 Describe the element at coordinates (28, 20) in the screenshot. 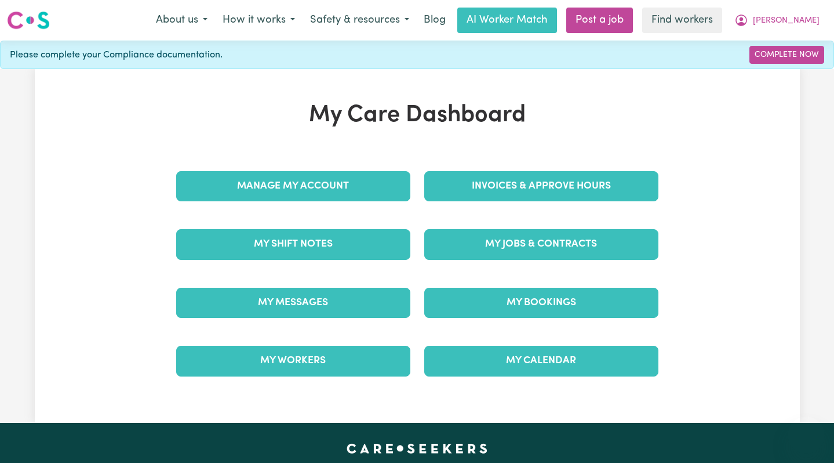

I see `a: Careseekers logo` at that location.